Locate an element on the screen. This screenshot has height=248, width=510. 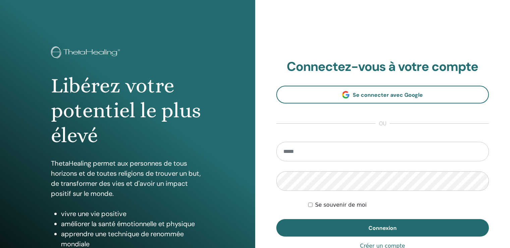
a: Se connecter avec Google is located at coordinates (383, 94).